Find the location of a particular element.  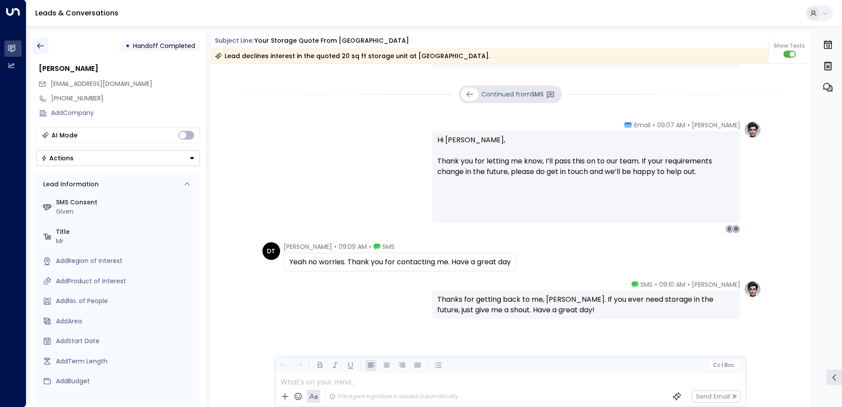

div: The agent signature is added automatically is located at coordinates (394, 396).